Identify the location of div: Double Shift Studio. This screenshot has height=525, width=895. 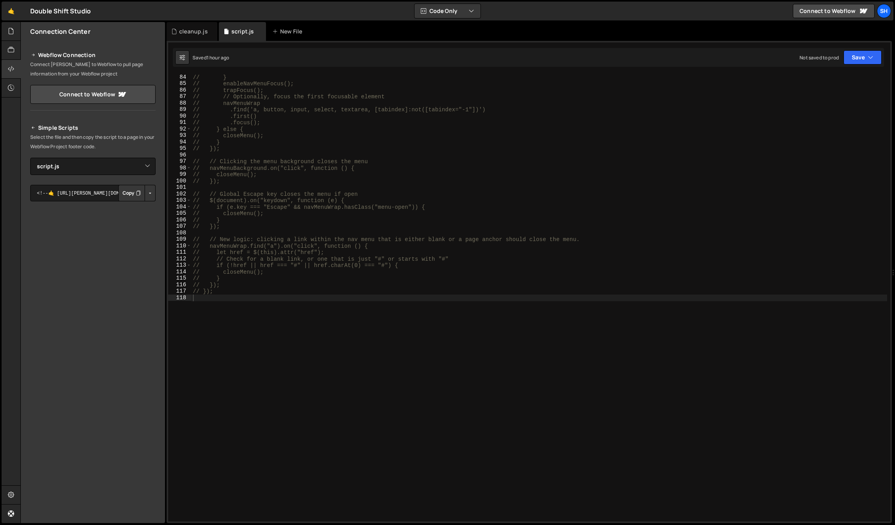
(61, 11).